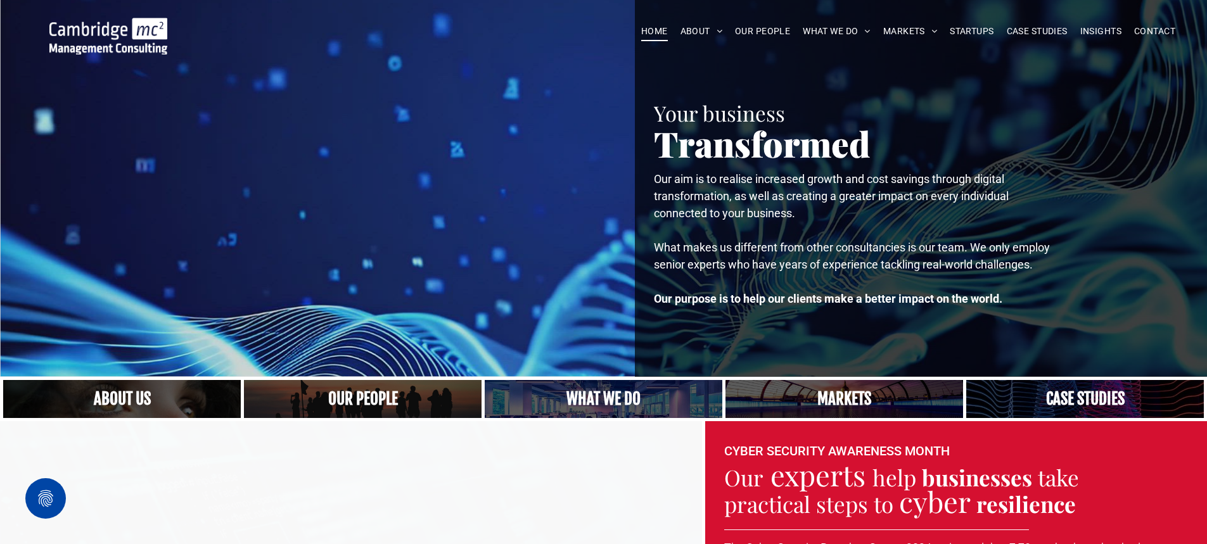 The image size is (1207, 544). I want to click on a: STARTUPS, so click(971, 31).